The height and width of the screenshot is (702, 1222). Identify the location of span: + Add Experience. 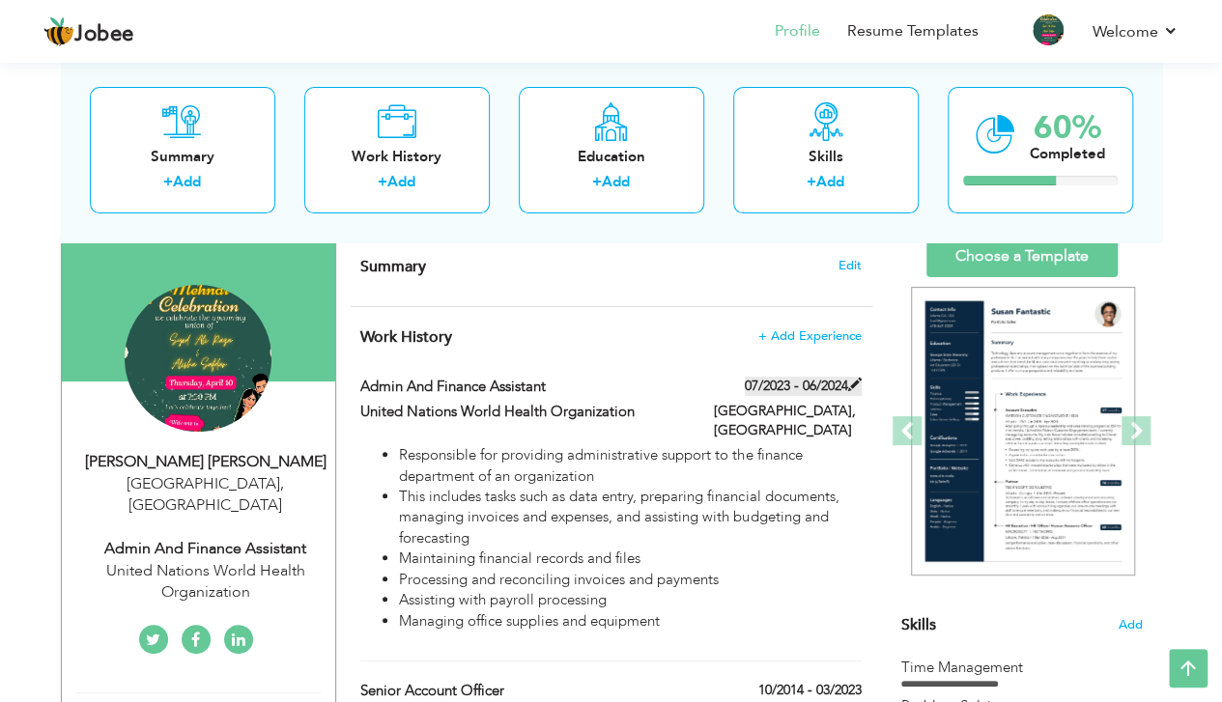
(810, 336).